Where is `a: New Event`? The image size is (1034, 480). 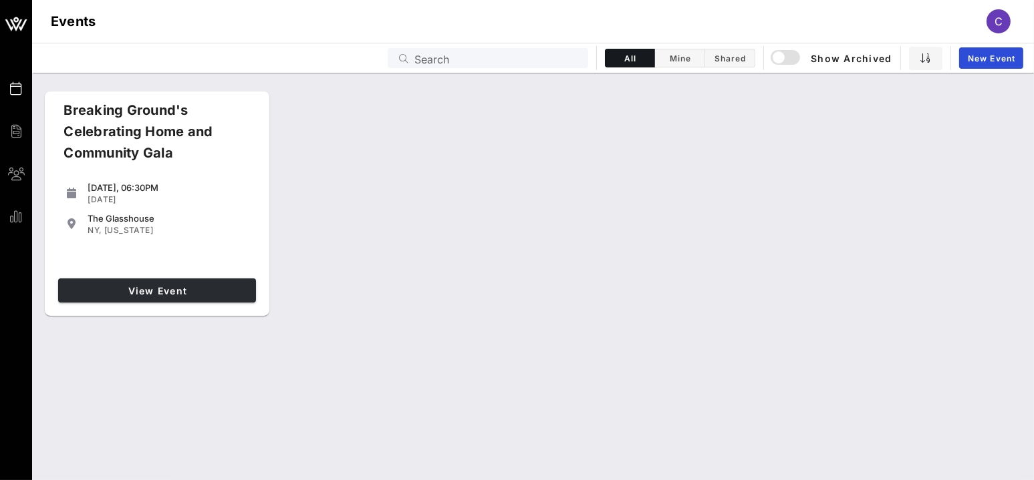
a: New Event is located at coordinates (991, 58).